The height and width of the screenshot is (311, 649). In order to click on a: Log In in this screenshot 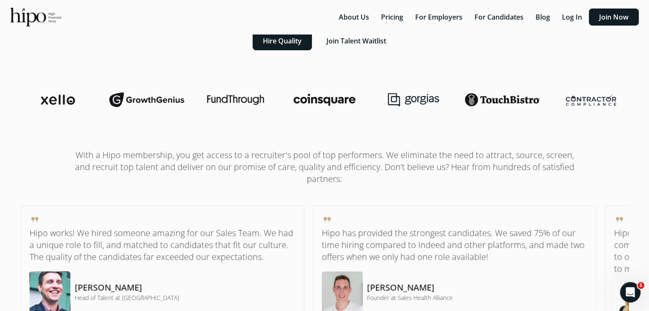, I will do `click(572, 17)`.